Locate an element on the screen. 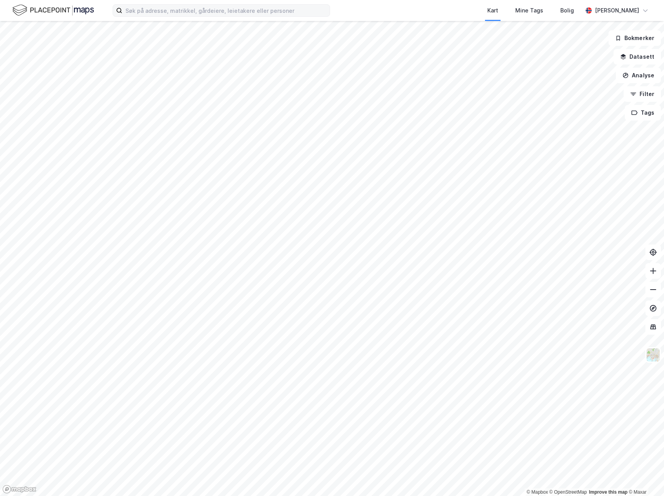 This screenshot has width=664, height=496. a: Mapbox is located at coordinates (537, 492).